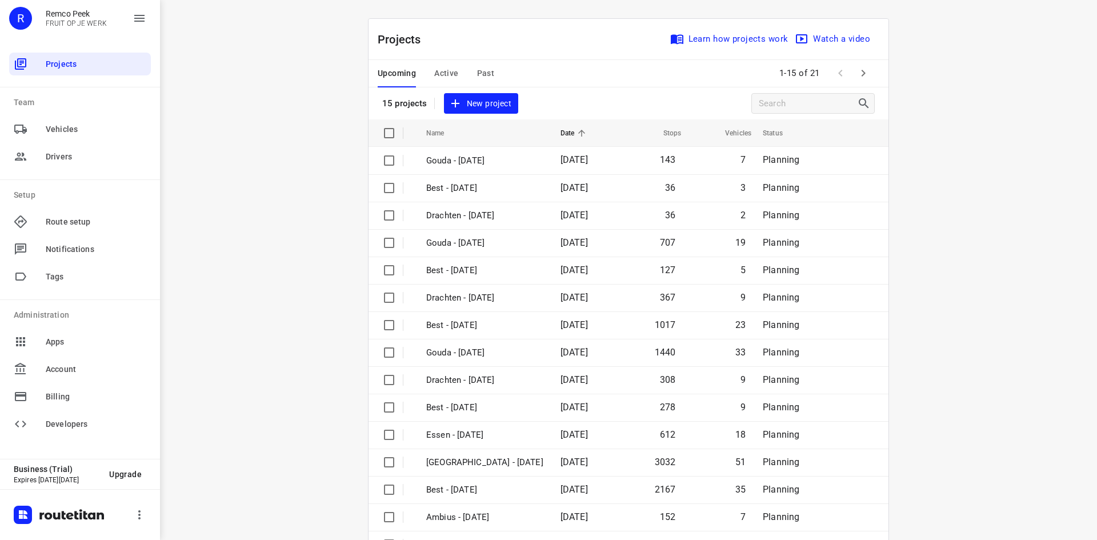 The height and width of the screenshot is (540, 1097). What do you see at coordinates (96, 129) in the screenshot?
I see `span: Vehicles` at bounding box center [96, 129].